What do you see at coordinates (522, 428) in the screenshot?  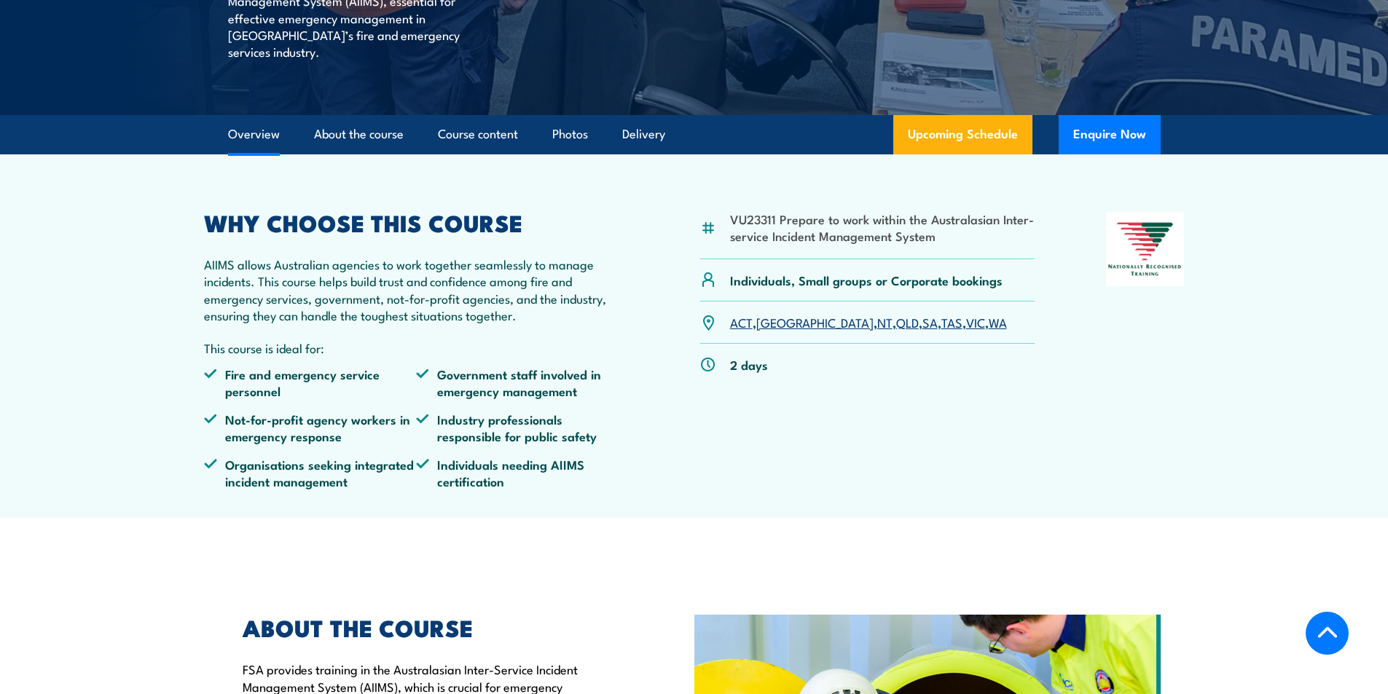 I see `li: Industry professionals responsible for public safety` at bounding box center [522, 428].